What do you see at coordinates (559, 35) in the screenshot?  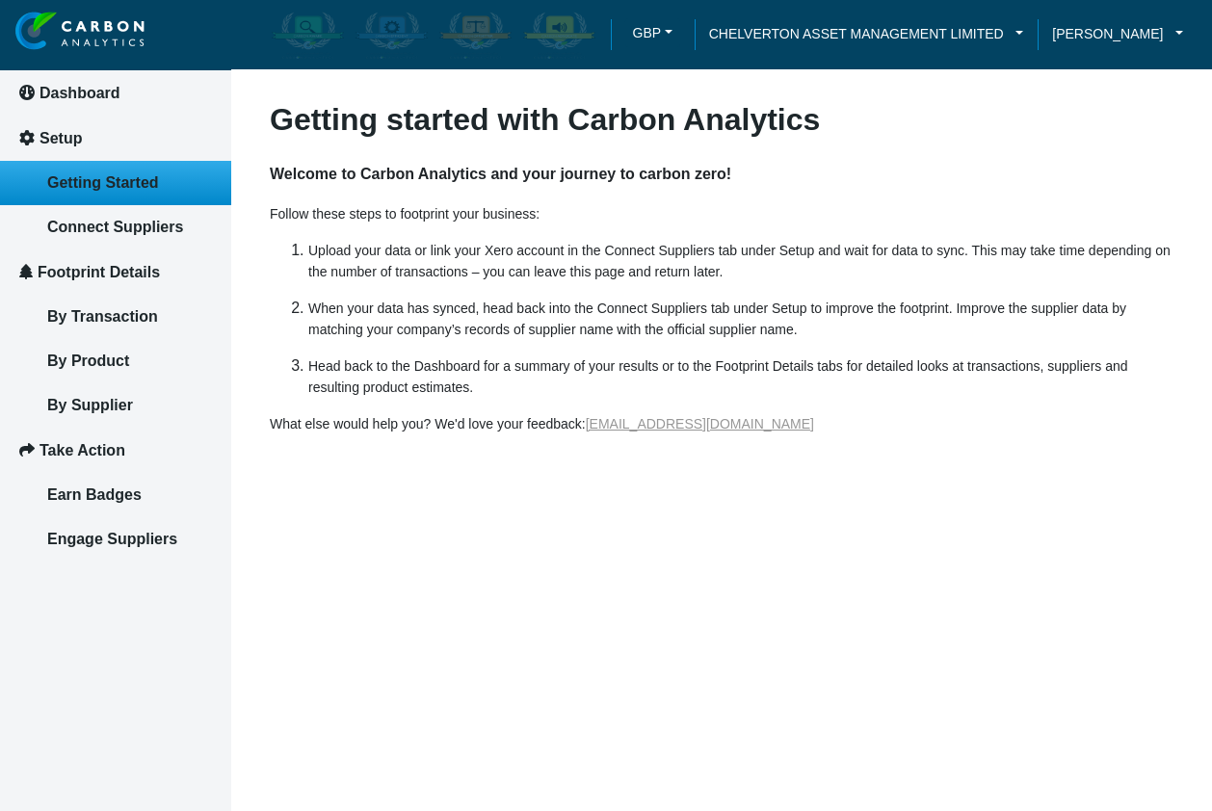 I see `img: carbon-advocate-enabled.png` at bounding box center [559, 35].